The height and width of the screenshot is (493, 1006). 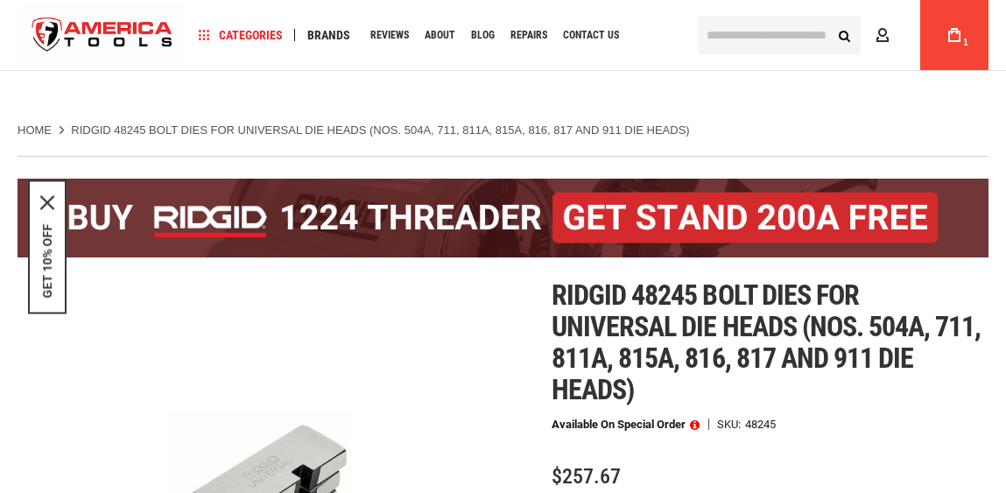 I want to click on a: About, so click(x=439, y=35).